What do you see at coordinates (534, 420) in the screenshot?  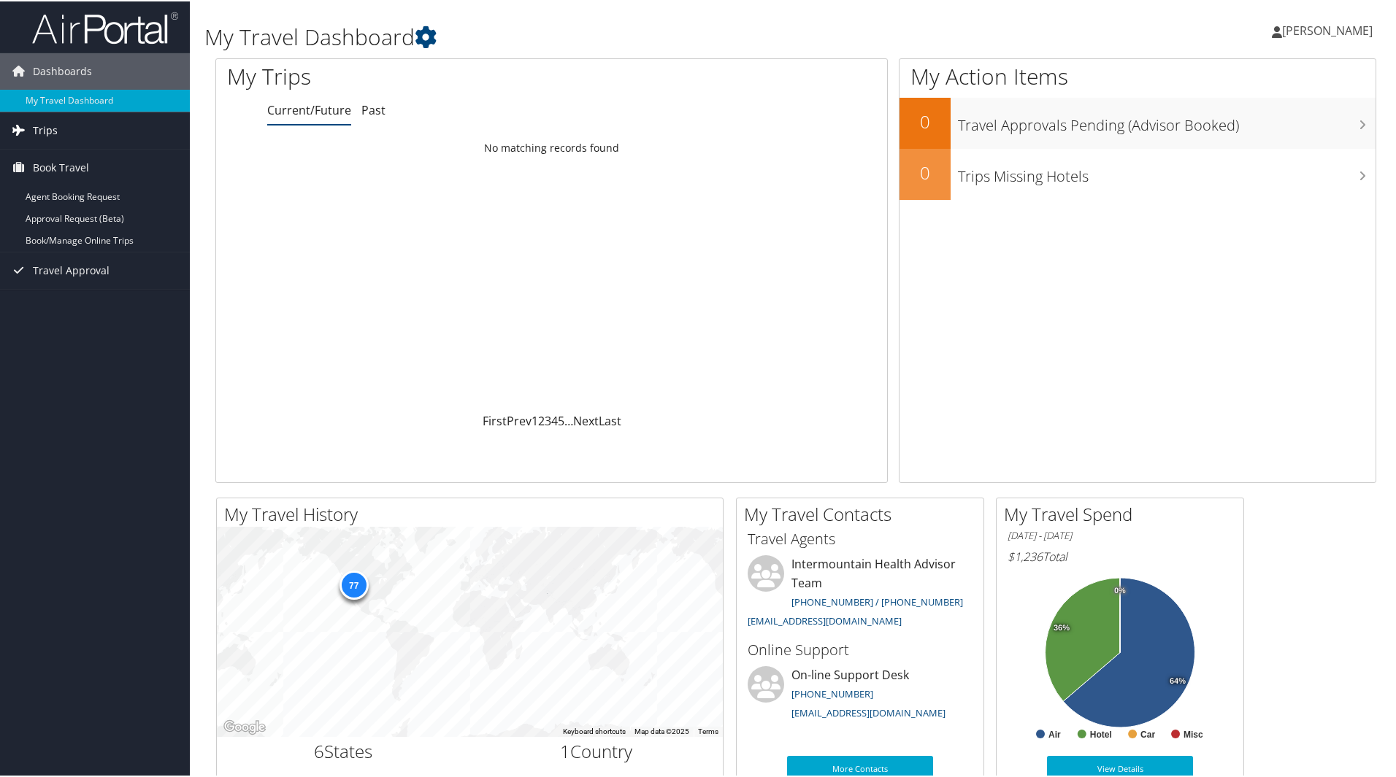 I see `a: 1` at bounding box center [534, 420].